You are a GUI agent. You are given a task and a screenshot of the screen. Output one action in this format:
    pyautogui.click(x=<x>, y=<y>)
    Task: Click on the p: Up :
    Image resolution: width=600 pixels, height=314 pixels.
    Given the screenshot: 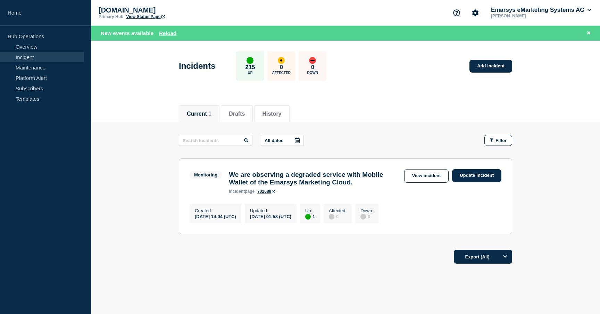 What is the action you would take?
    pyautogui.click(x=310, y=210)
    